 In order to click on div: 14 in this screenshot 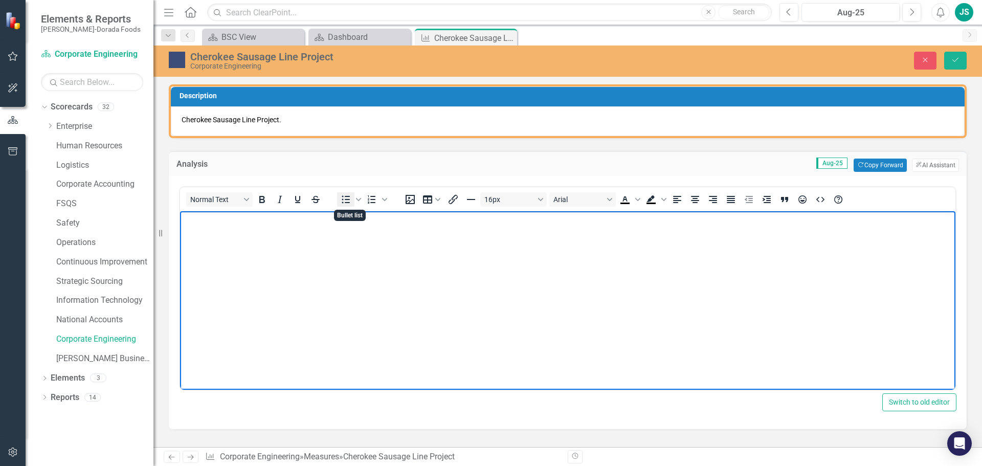, I will do `click(93, 397)`.